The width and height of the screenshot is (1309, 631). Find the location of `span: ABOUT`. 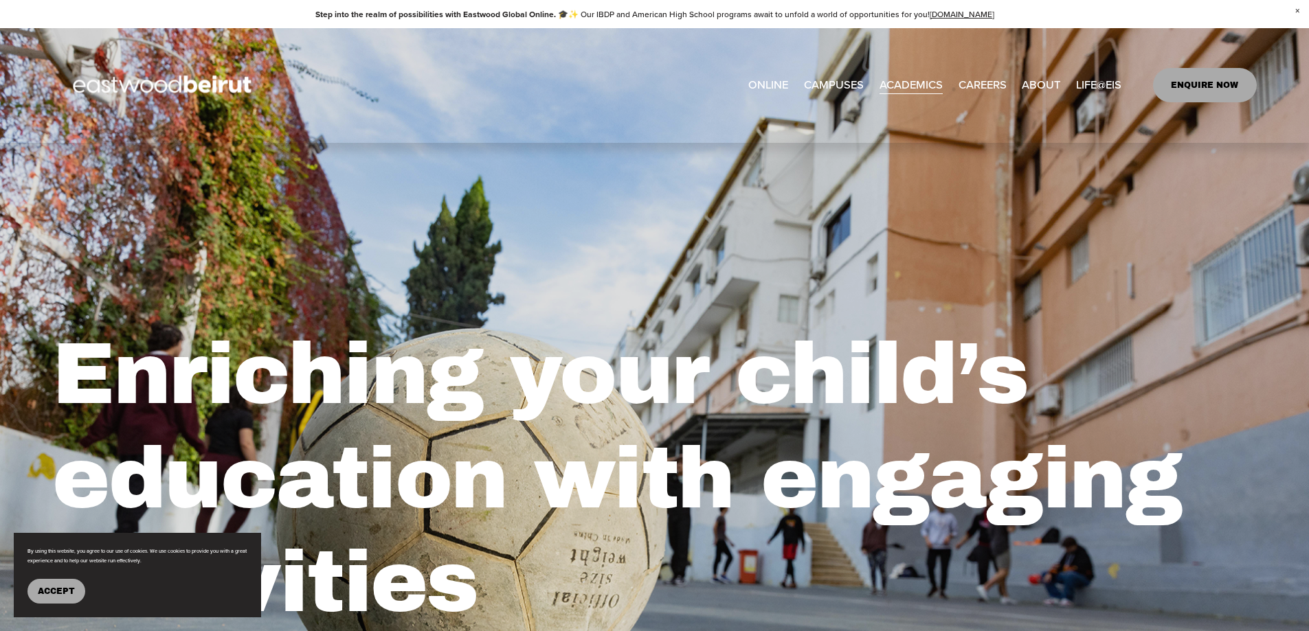

span: ABOUT is located at coordinates (1041, 85).